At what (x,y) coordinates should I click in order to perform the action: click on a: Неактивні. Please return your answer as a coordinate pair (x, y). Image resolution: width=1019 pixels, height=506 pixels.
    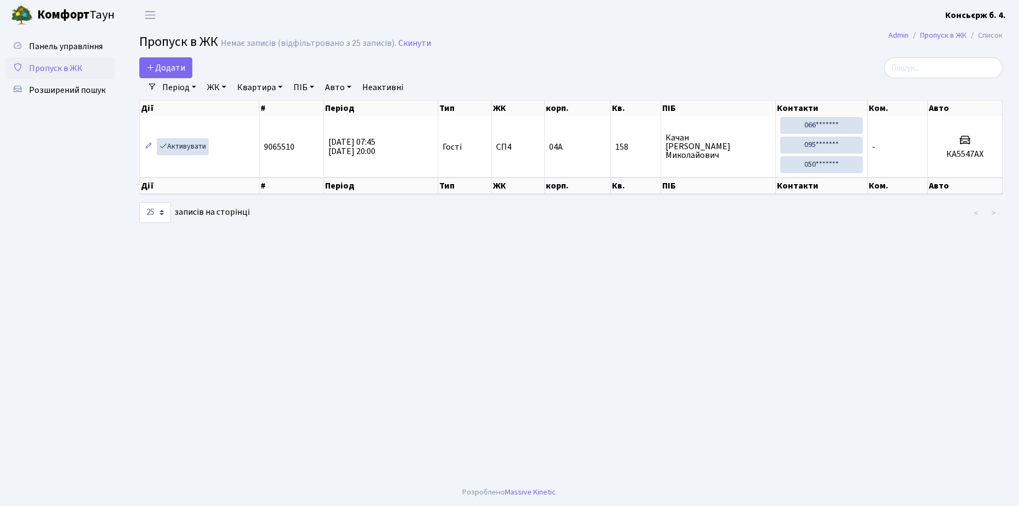
    Looking at the image, I should click on (382, 87).